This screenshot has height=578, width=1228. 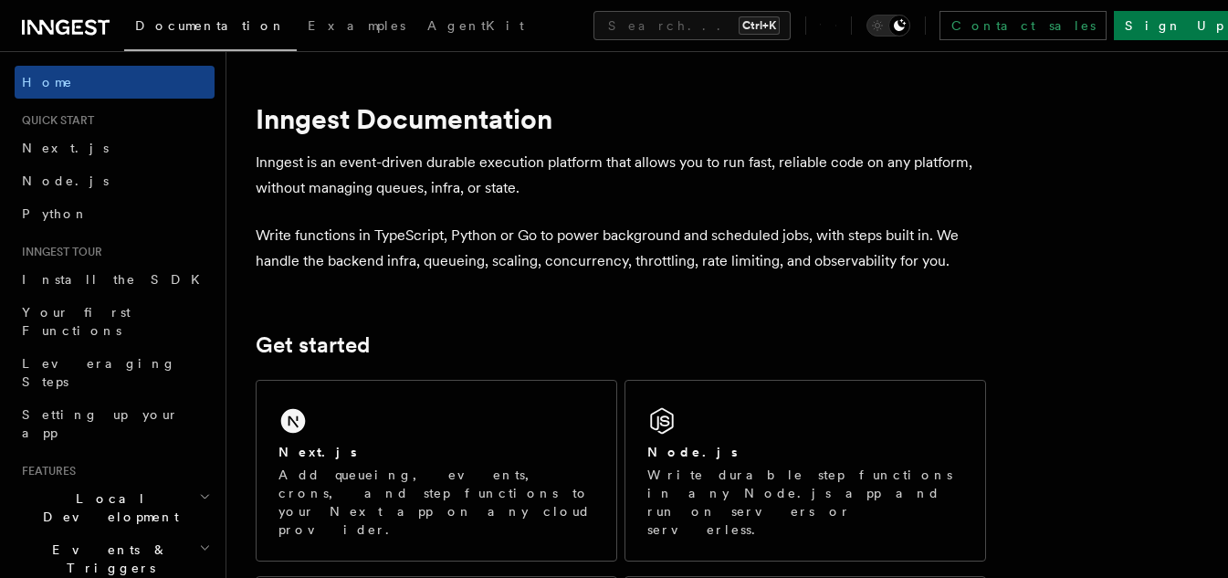 What do you see at coordinates (210, 26) in the screenshot?
I see `span: Documentation` at bounding box center [210, 26].